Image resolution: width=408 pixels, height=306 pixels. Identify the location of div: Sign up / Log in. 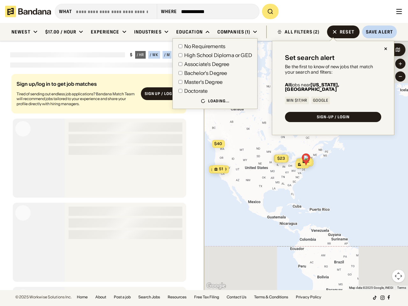
(161, 94).